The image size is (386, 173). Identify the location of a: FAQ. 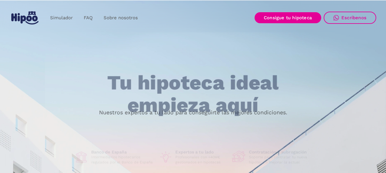
(88, 18).